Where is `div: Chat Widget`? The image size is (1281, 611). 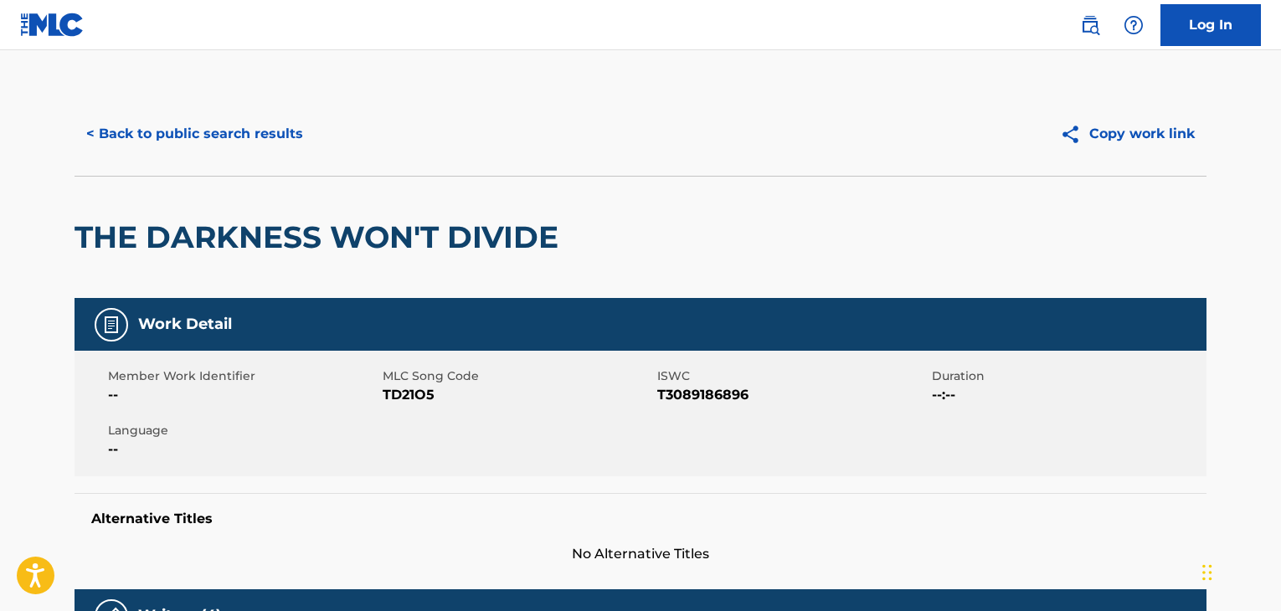
div: Chat Widget is located at coordinates (1239, 571).